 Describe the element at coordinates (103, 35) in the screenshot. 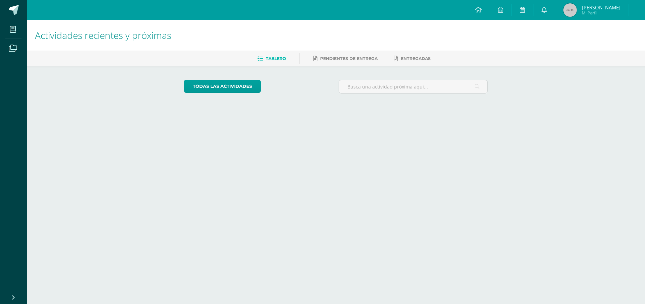

I see `span: Actividades recientes y próximas` at that location.